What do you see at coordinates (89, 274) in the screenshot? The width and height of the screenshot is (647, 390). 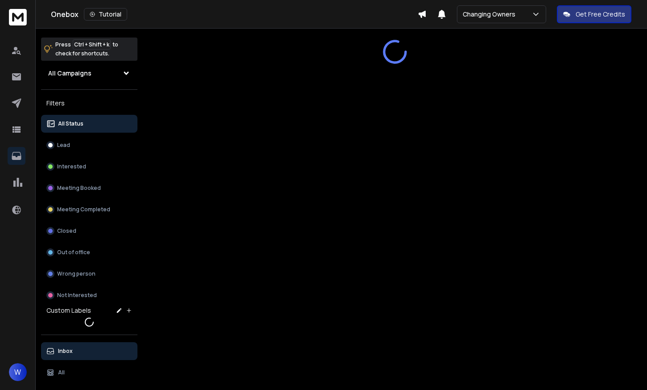 I see `button: Wrong person` at bounding box center [89, 274].